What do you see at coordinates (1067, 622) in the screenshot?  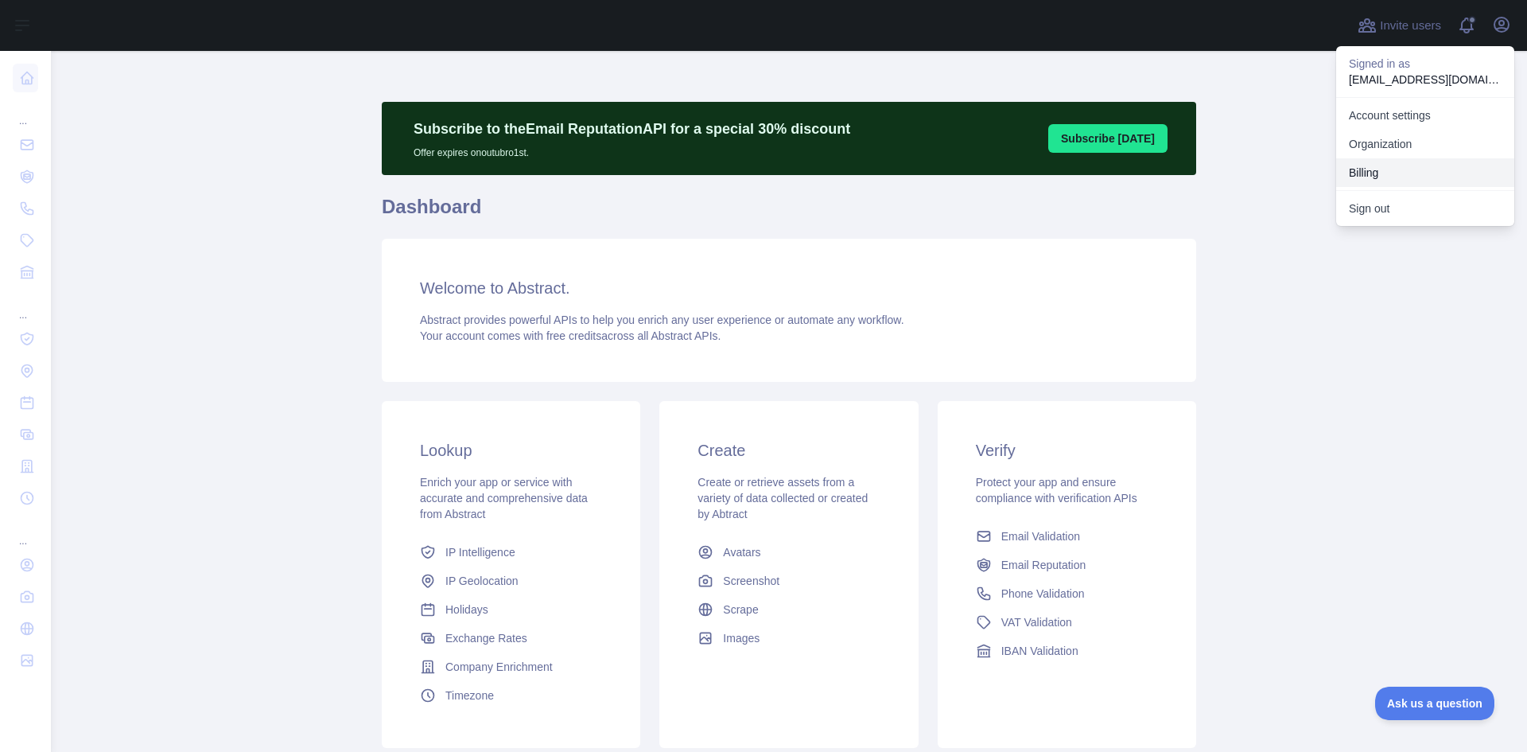 I see `a: VAT Validation` at bounding box center [1067, 622].